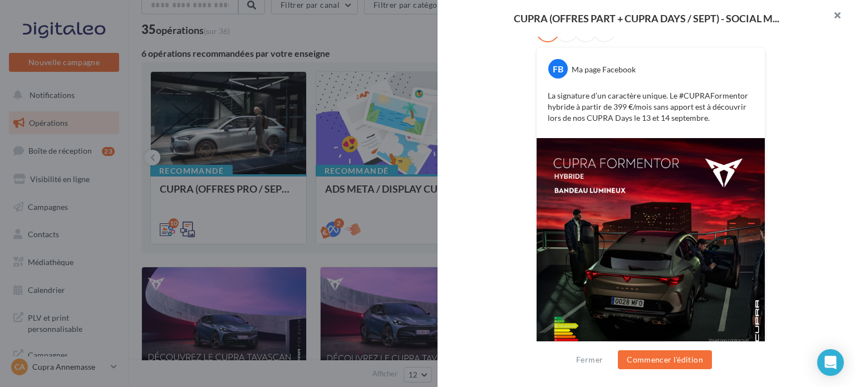  What do you see at coordinates (830, 362) in the screenshot?
I see `div: Open Intercom Messenger` at bounding box center [830, 362].